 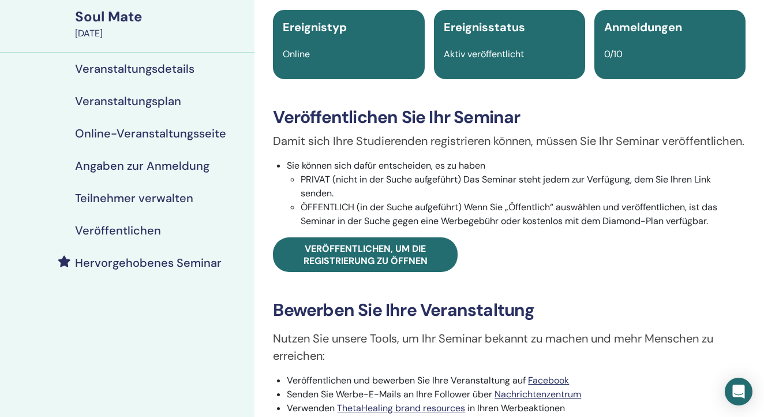 What do you see at coordinates (516, 193) in the screenshot?
I see `li: Sie können sich dafür entscheiden, es zu haben` at bounding box center [516, 193].